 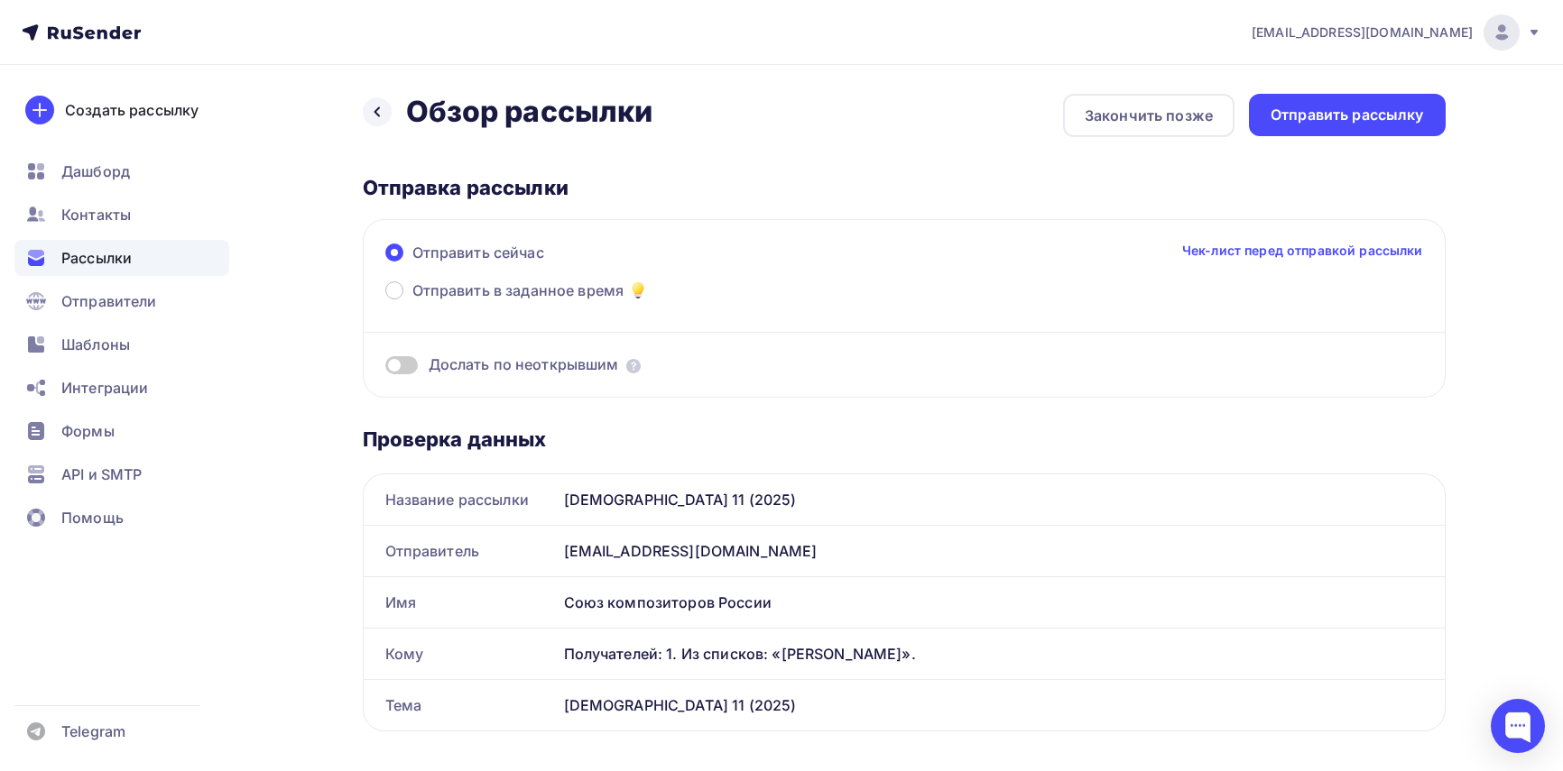 I want to click on span: Рассылки, so click(x=97, y=258).